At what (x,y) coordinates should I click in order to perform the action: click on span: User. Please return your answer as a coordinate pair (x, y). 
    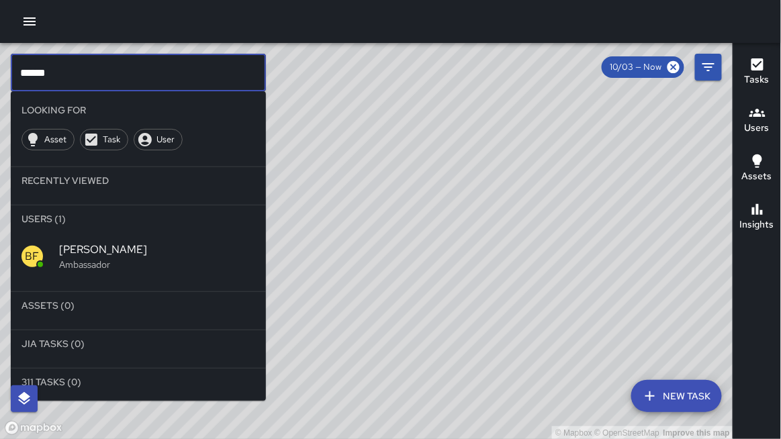
    Looking at the image, I should click on (165, 140).